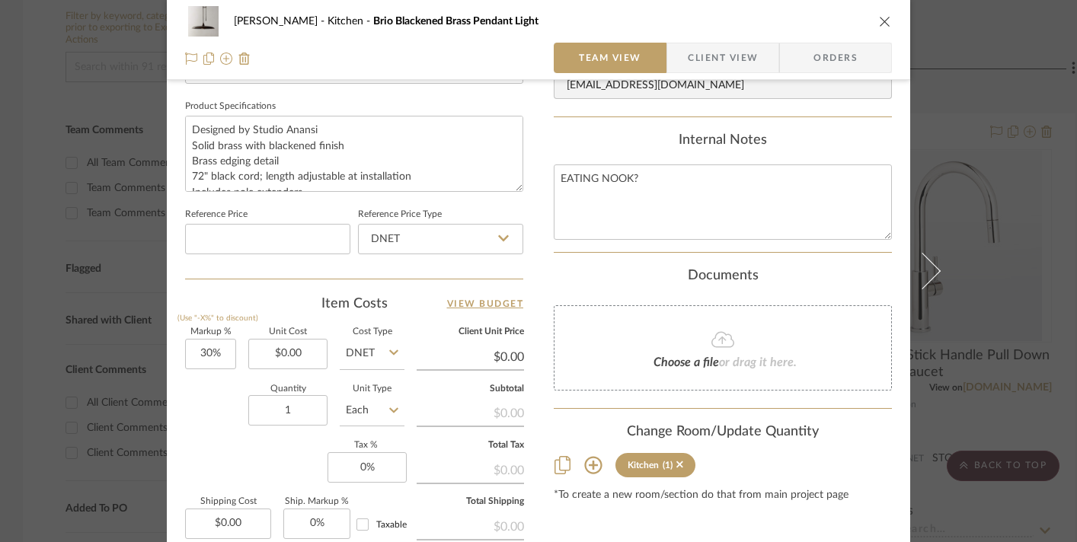  I want to click on div: Documents, so click(723, 276).